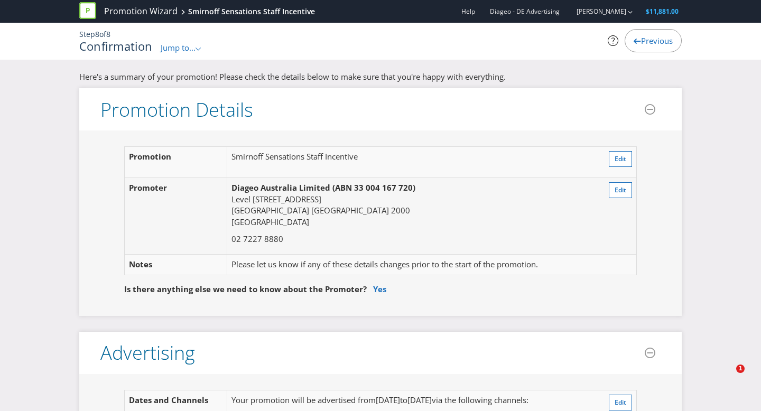 Image resolution: width=761 pixels, height=411 pixels. What do you see at coordinates (480, 400) in the screenshot?
I see `span: via the following channels:` at bounding box center [480, 400].